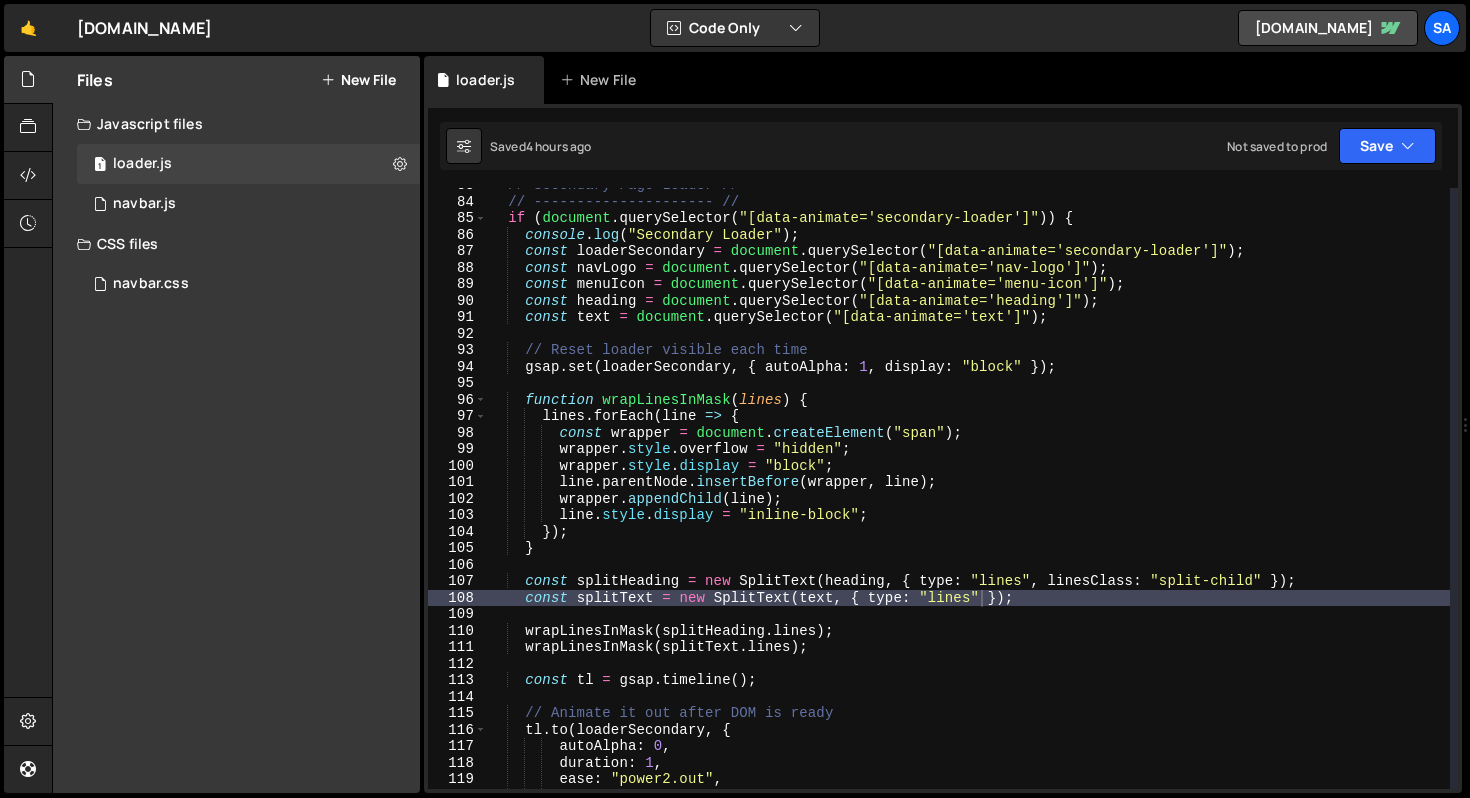 The width and height of the screenshot is (1470, 798). I want to click on div: Javascript files, so click(236, 124).